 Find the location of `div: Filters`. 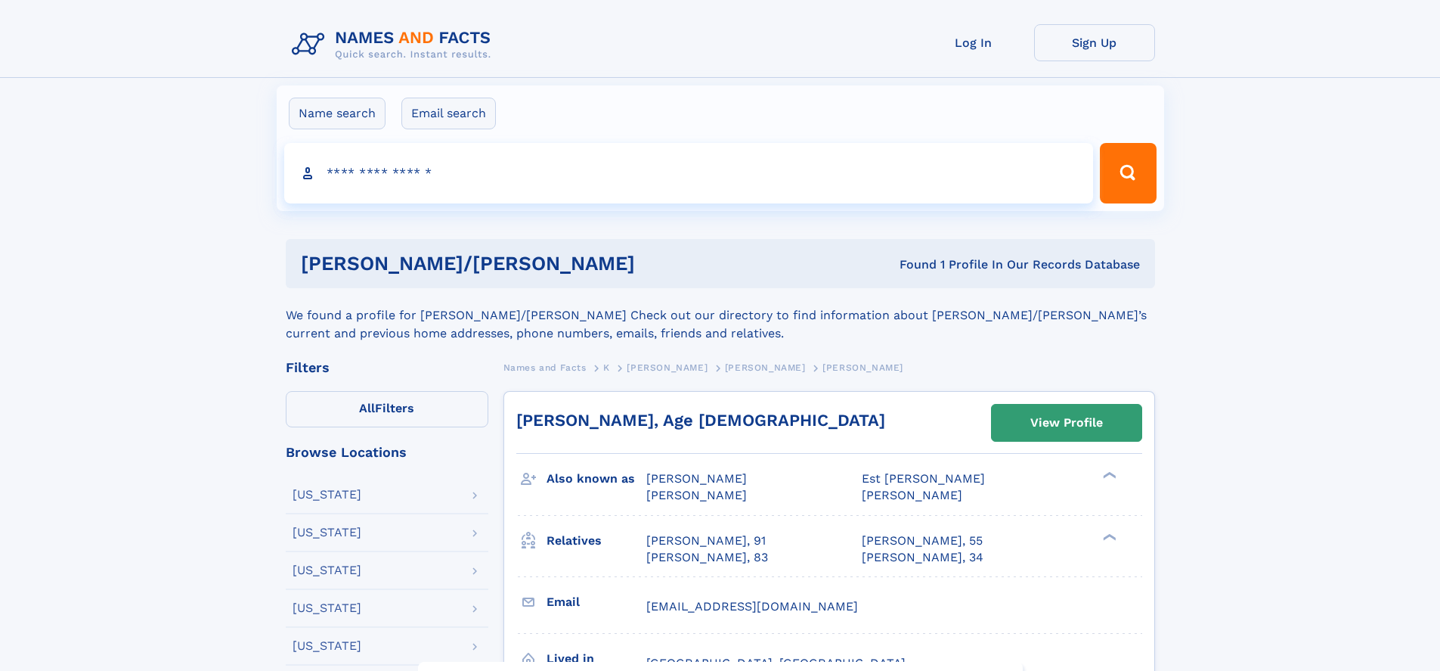

div: Filters is located at coordinates (387, 367).